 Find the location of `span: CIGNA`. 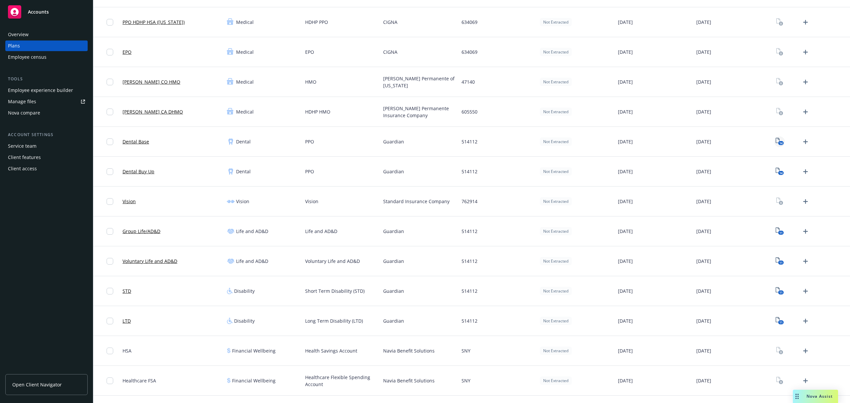

span: CIGNA is located at coordinates (390, 22).